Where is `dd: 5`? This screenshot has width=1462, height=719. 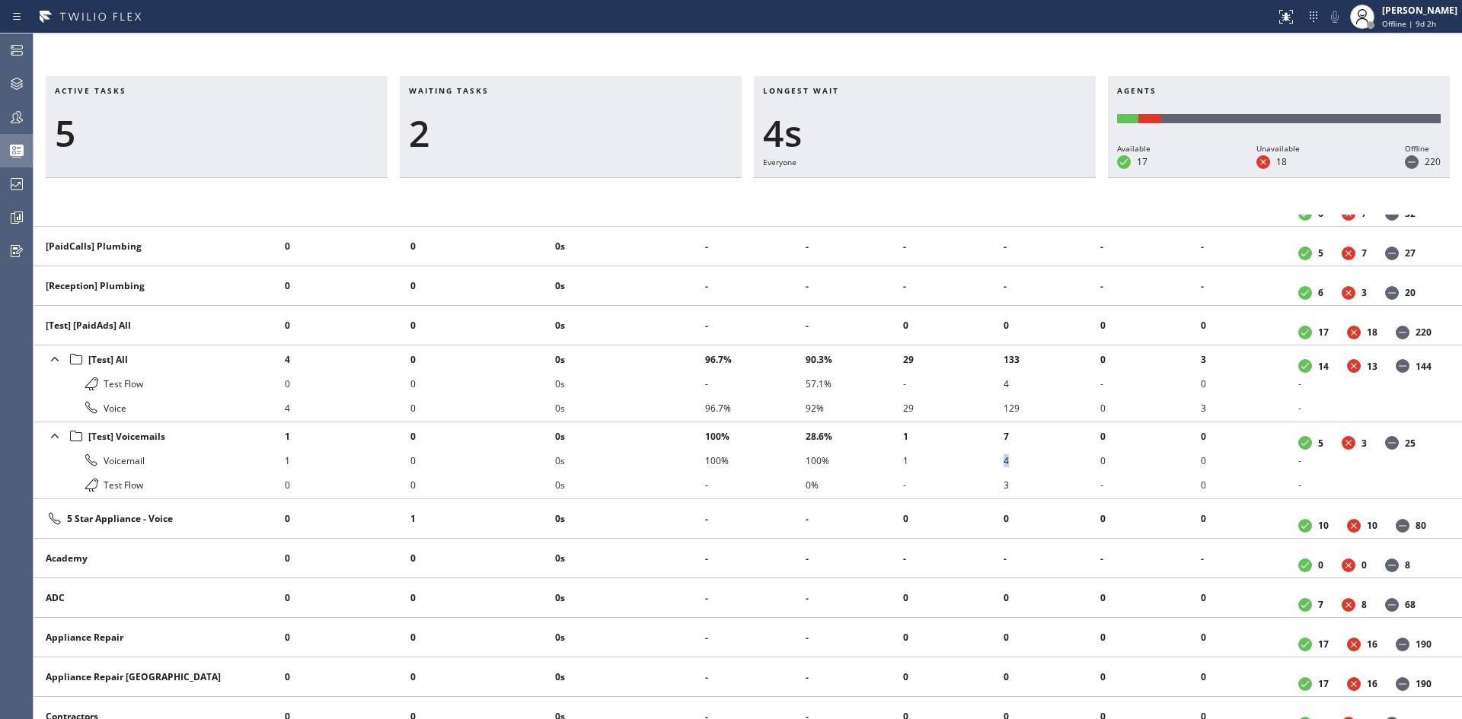
dd: 5 is located at coordinates (1320, 443).